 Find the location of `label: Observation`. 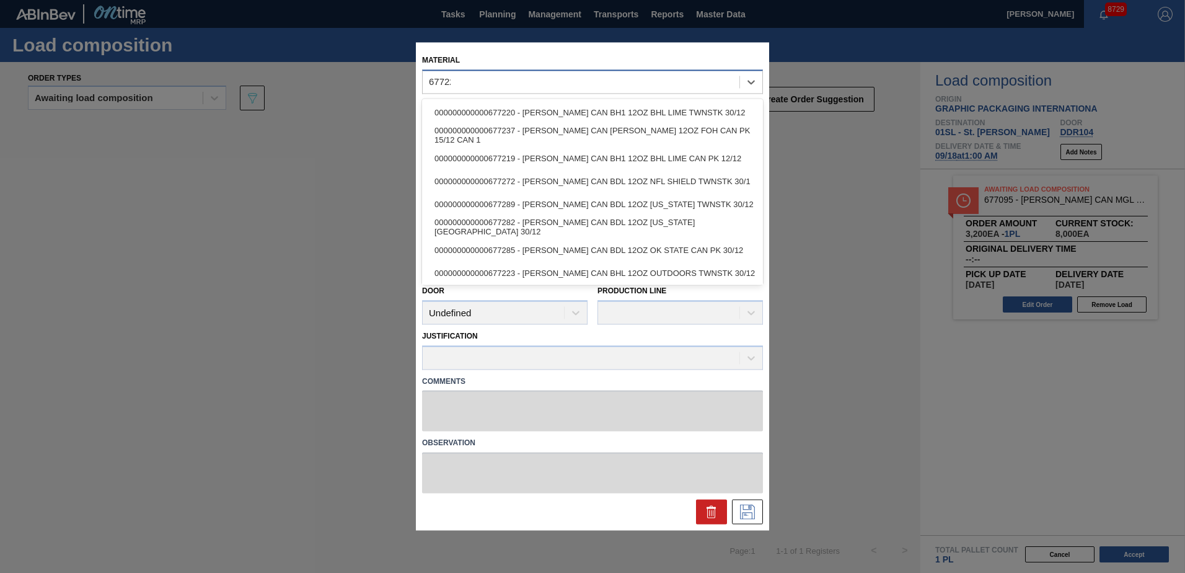

label: Observation is located at coordinates (592, 443).